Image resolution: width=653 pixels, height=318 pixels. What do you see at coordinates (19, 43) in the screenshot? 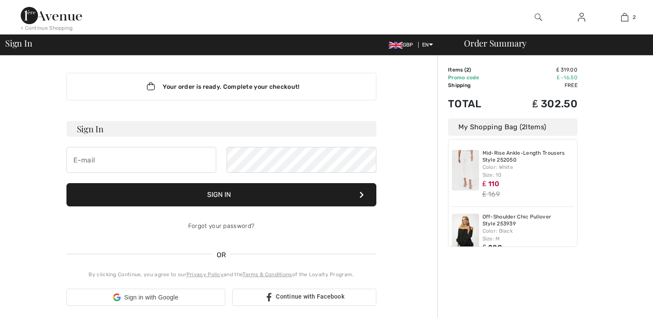
I see `span: Sign In` at bounding box center [19, 43].